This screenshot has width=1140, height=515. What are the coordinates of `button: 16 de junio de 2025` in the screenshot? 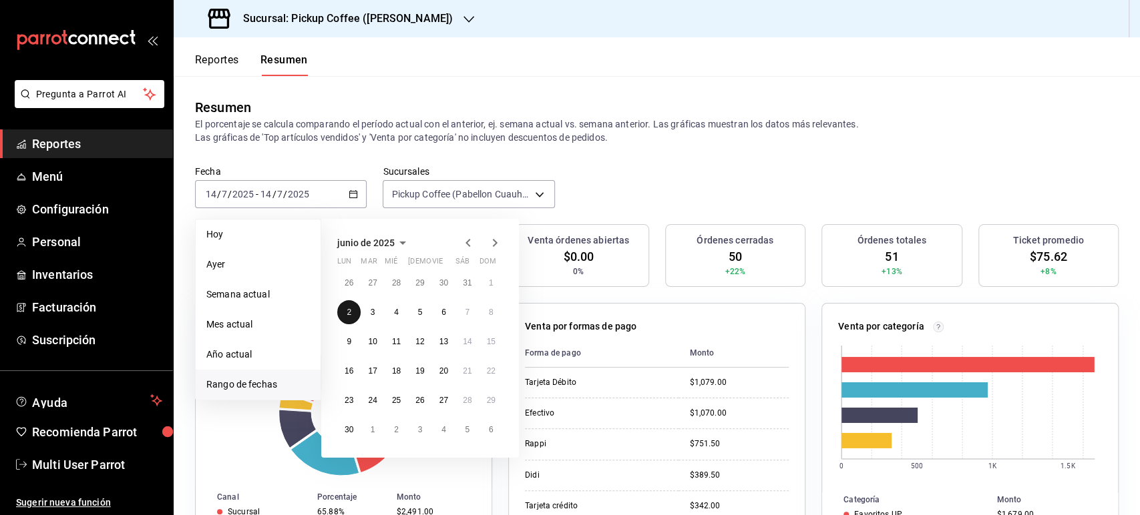 It's located at (348, 371).